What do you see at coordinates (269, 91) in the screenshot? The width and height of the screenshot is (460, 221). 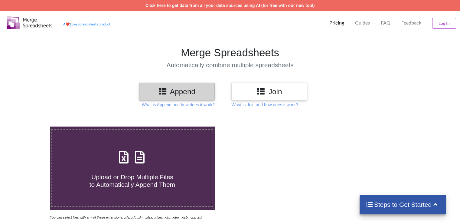 I see `h3: Join` at bounding box center [269, 91].